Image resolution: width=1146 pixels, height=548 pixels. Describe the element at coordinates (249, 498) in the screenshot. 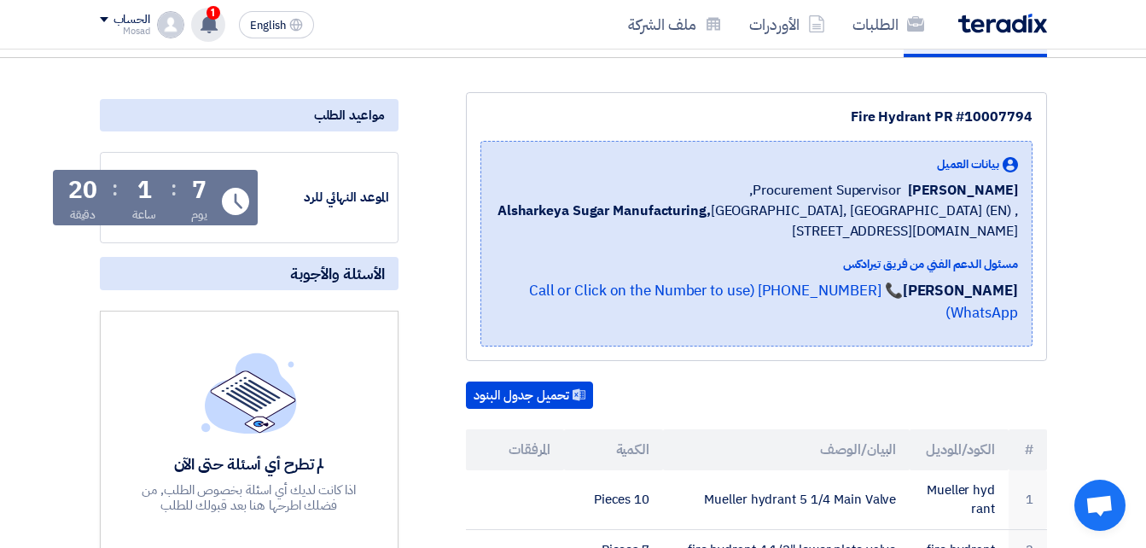

I see `div: اذا كانت لديك أي اسئلة بخصوص الطلب, من فضلك اطرحها هنا بعد قبولك للطلب` at that location.